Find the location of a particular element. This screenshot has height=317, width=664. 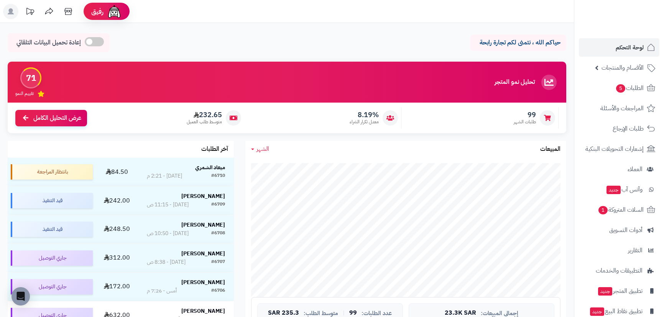

span: تقييم النمو is located at coordinates (25, 94).